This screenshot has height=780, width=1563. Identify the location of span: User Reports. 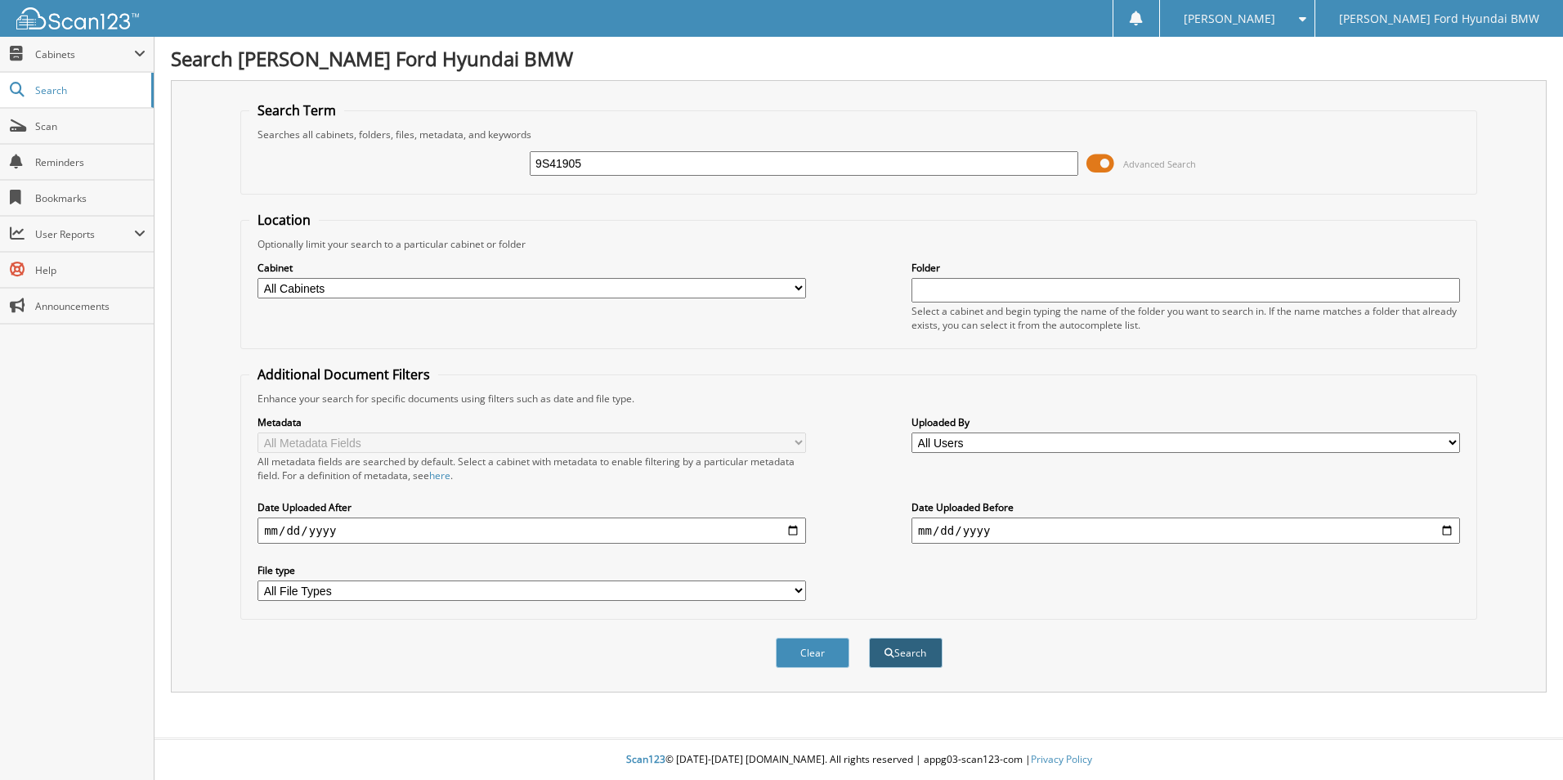
(84, 234).